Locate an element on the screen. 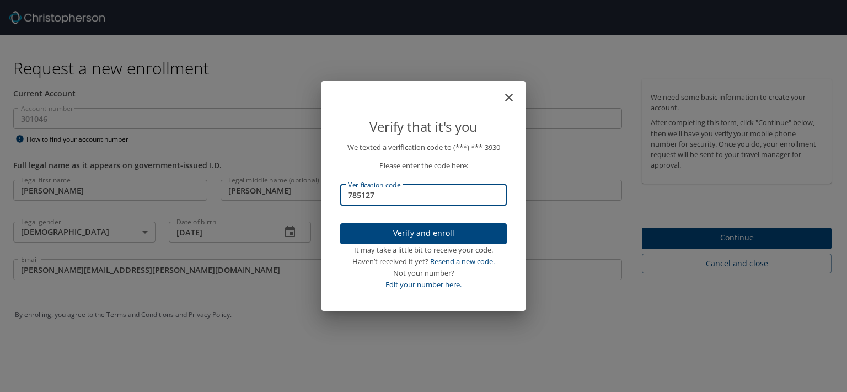 This screenshot has width=847, height=392. div: It may take a little bit to receive your code. is located at coordinates (424, 250).